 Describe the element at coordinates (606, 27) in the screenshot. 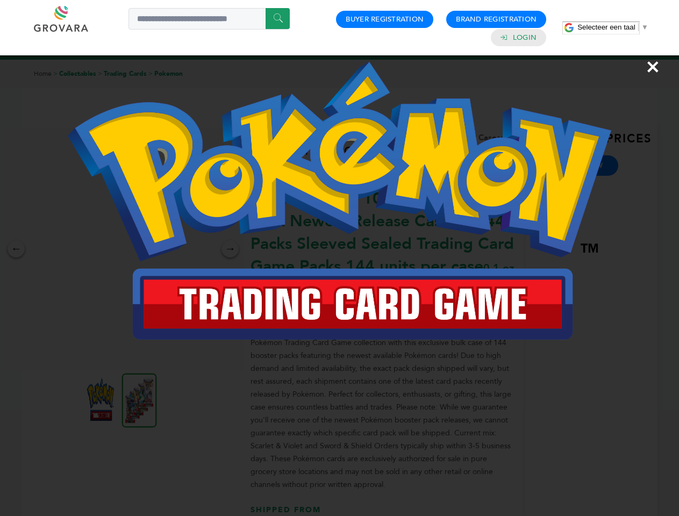

I see `span: Selecteer een taal` at that location.